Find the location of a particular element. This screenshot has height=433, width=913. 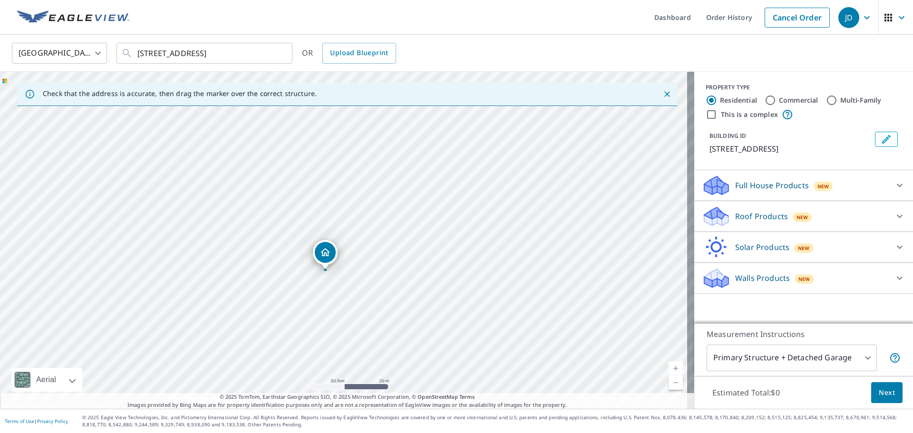

button: Next is located at coordinates (887, 393).